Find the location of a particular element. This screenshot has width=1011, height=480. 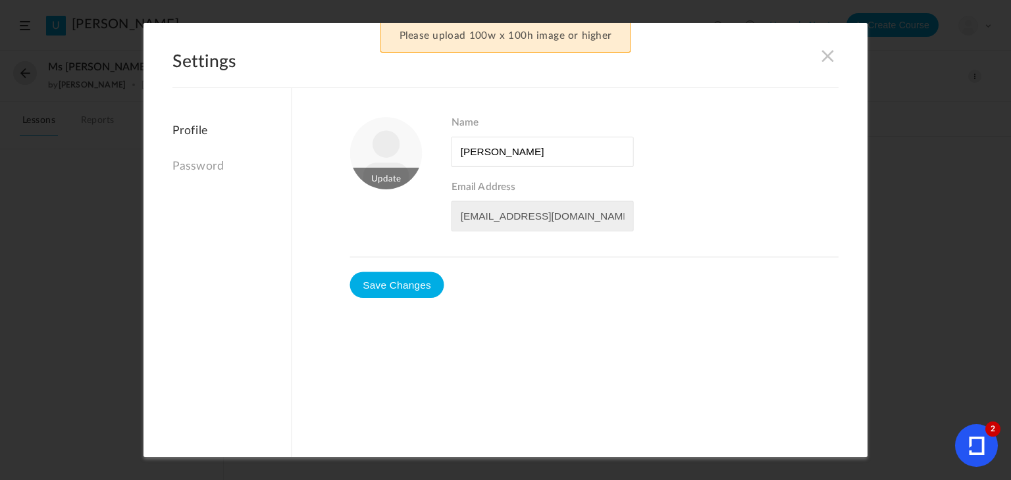

span: Please upload 100w x 100h image or higher is located at coordinates (505, 38).